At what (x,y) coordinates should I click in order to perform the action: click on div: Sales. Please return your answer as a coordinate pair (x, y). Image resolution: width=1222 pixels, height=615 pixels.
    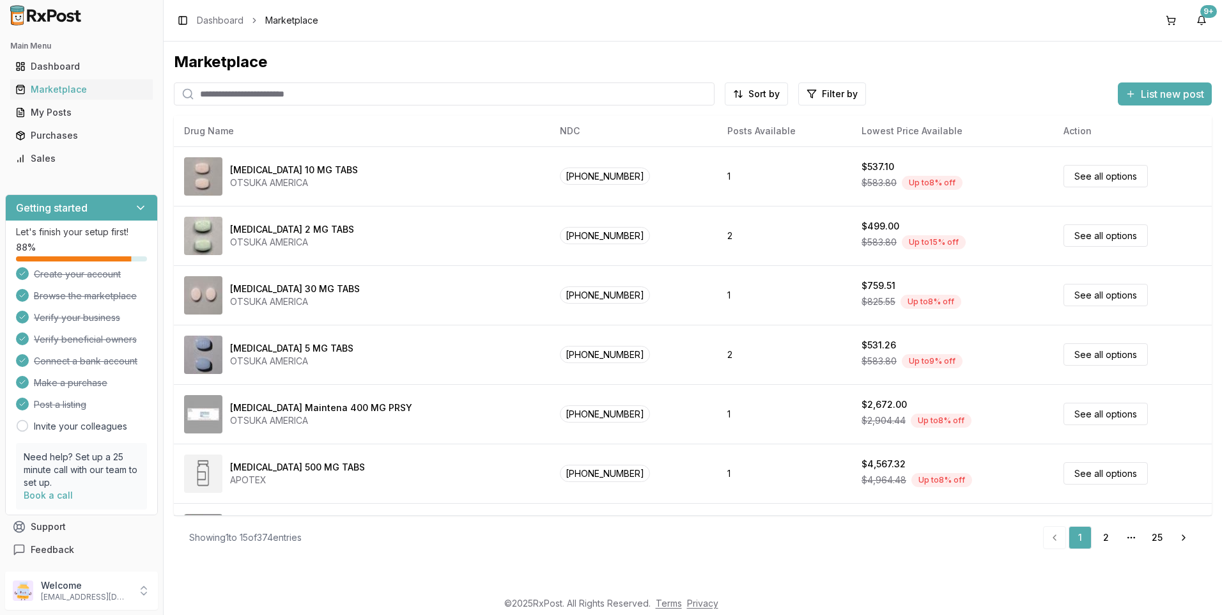
    Looking at the image, I should click on (81, 159).